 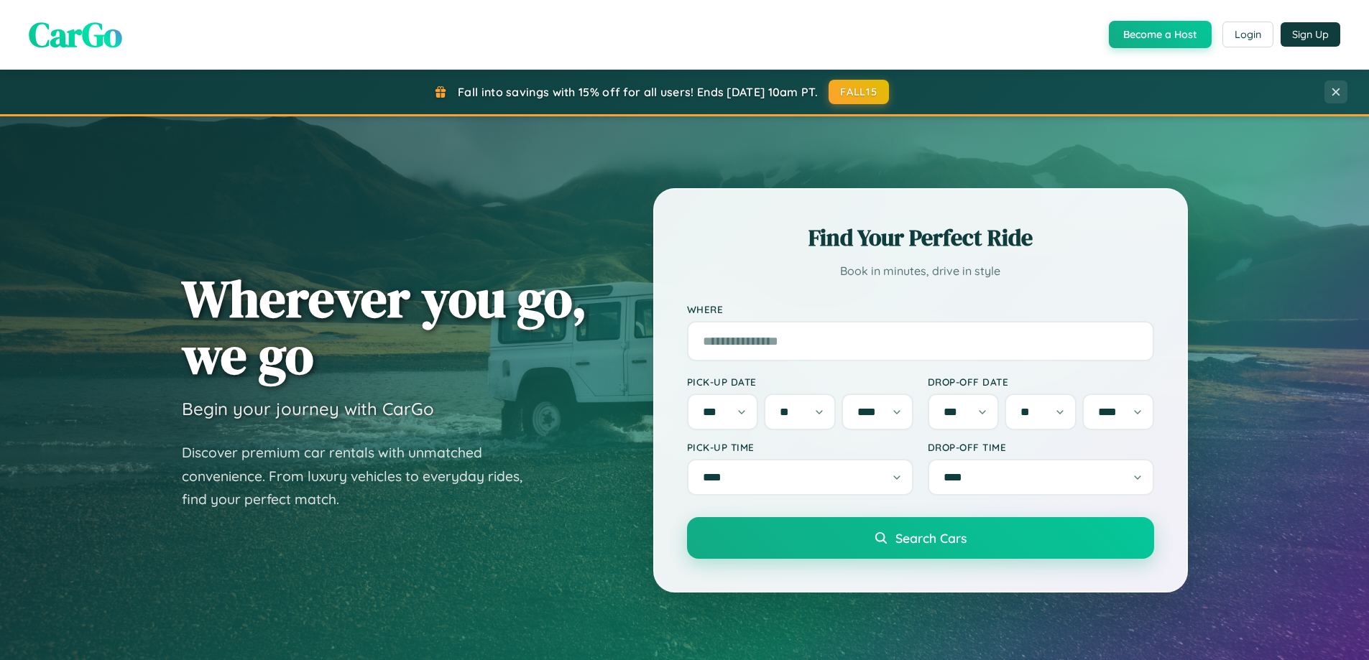 What do you see at coordinates (1310, 34) in the screenshot?
I see `button: Sign Up` at bounding box center [1310, 34].